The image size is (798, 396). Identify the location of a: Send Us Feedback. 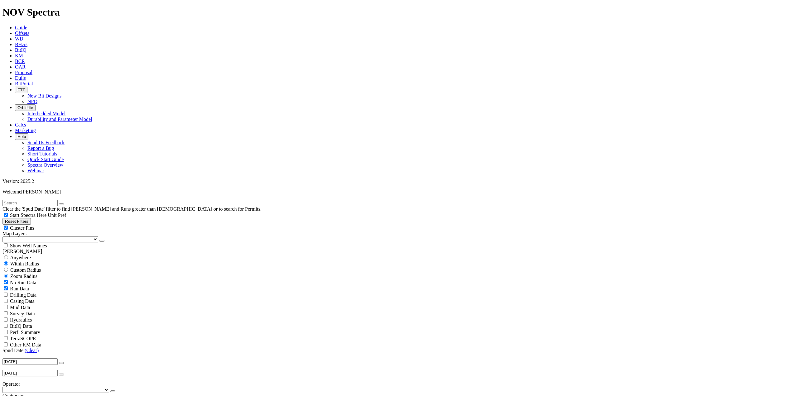
(46, 143).